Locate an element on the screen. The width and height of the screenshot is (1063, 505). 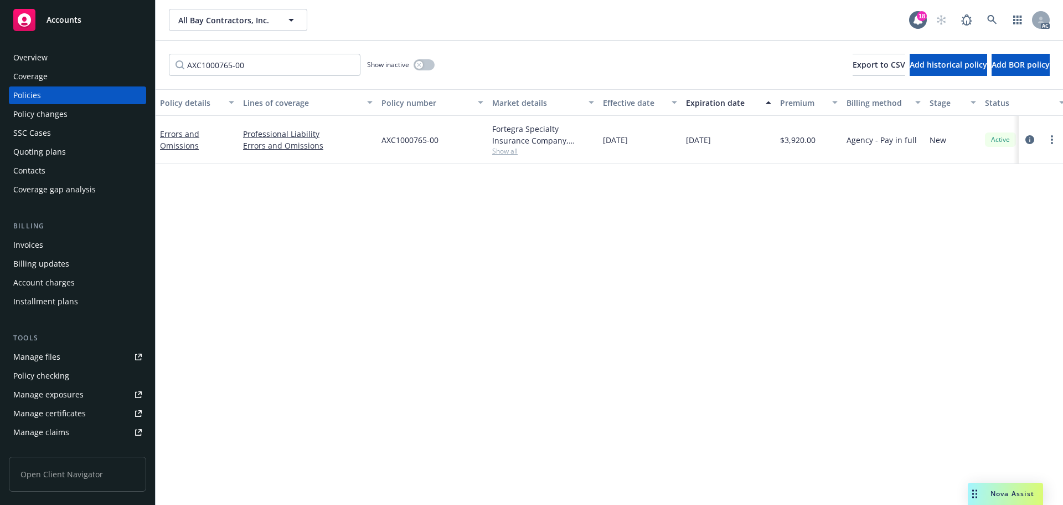
div: Effective date is located at coordinates (634, 102).